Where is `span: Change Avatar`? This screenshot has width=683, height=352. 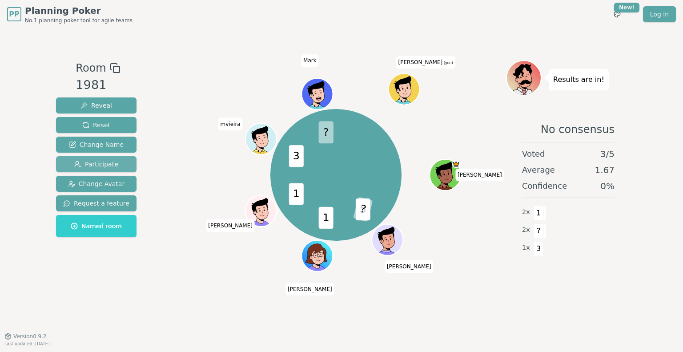
span: Change Avatar is located at coordinates (96, 184).